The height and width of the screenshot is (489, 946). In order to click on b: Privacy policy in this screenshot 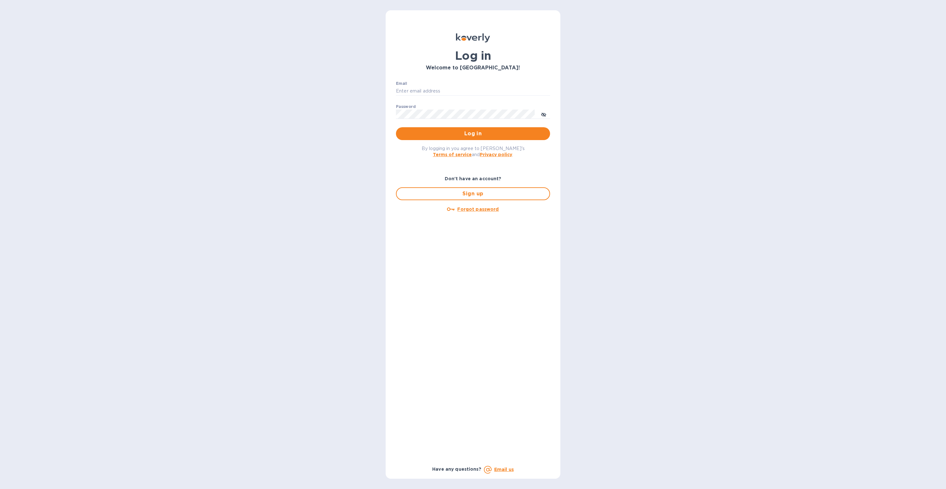, I will do `click(496, 154)`.